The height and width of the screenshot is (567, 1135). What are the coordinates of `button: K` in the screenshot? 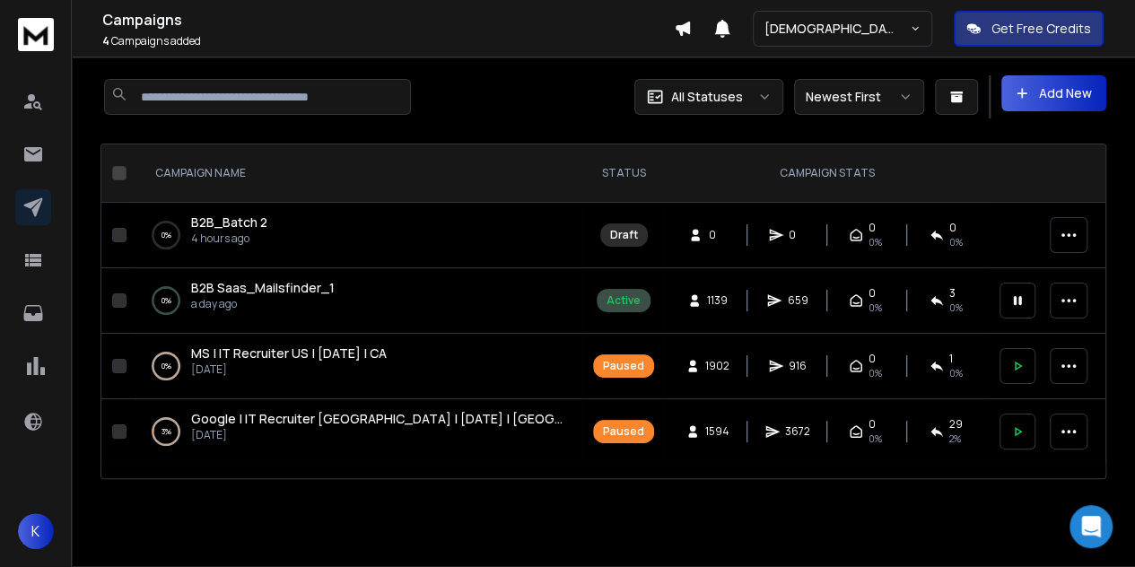 It's located at (36, 531).